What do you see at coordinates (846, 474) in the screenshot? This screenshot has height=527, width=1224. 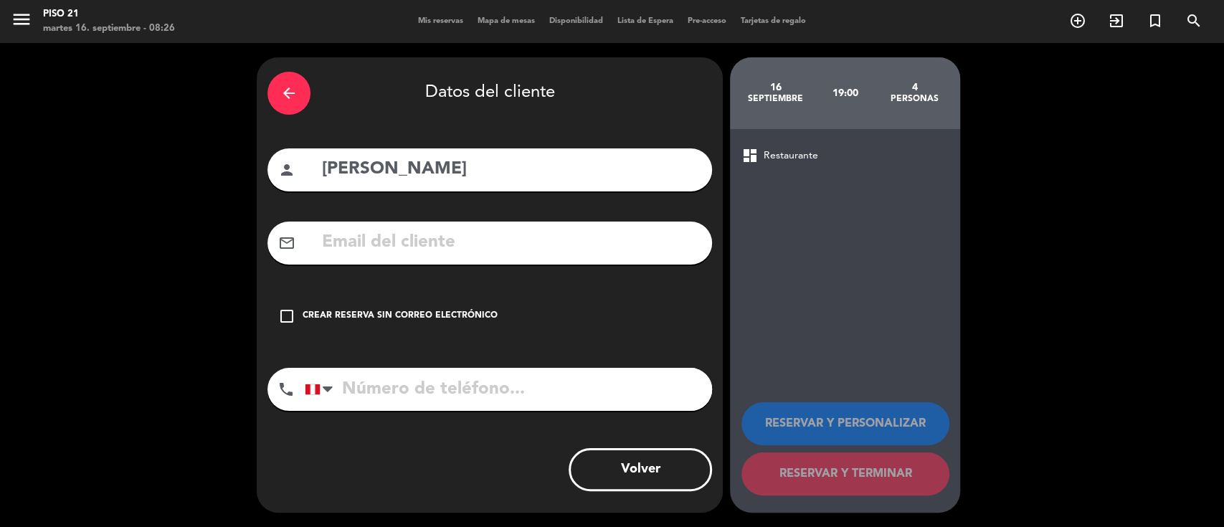 I see `button: RESERVAR Y TERMINAR` at bounding box center [846, 474].